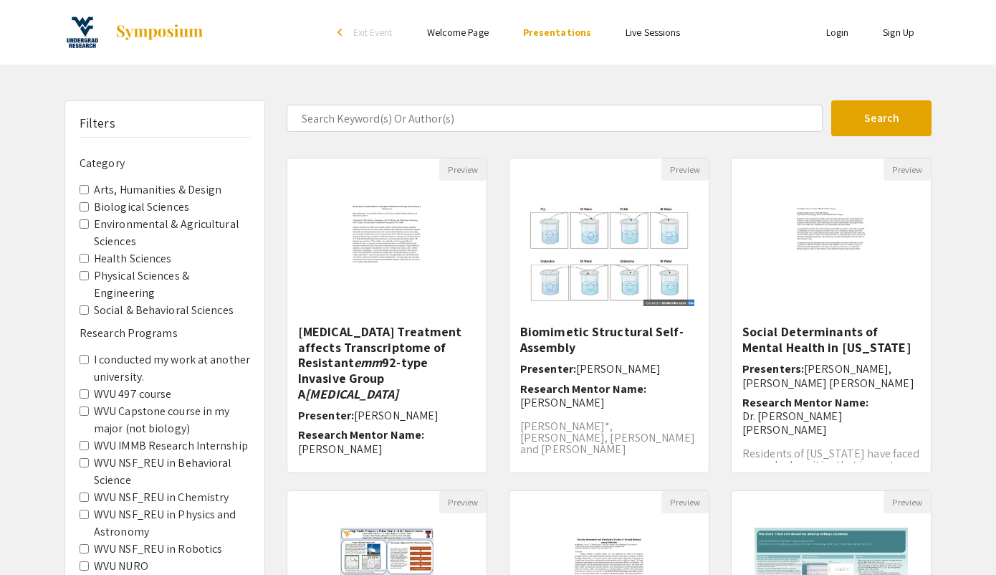  What do you see at coordinates (161, 497) in the screenshot?
I see `label: WVU NSF_REU in Chemistry` at bounding box center [161, 497].